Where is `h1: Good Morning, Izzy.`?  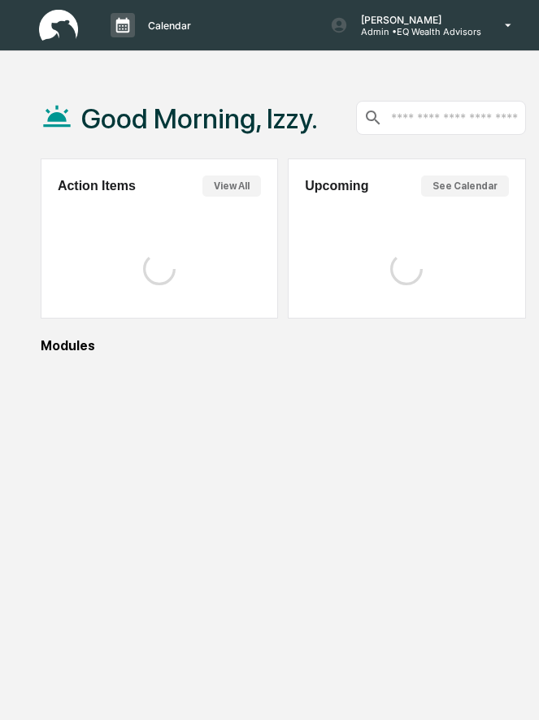
h1: Good Morning, Izzy. is located at coordinates (199, 119).